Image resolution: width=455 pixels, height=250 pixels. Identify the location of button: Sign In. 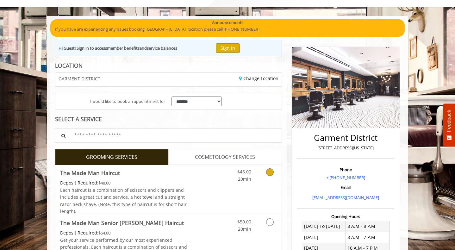
(228, 48).